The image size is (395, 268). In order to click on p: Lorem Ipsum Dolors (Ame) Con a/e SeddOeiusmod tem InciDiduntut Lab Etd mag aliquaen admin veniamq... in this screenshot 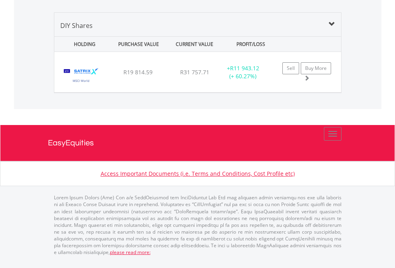, I will do `click(198, 225)`.